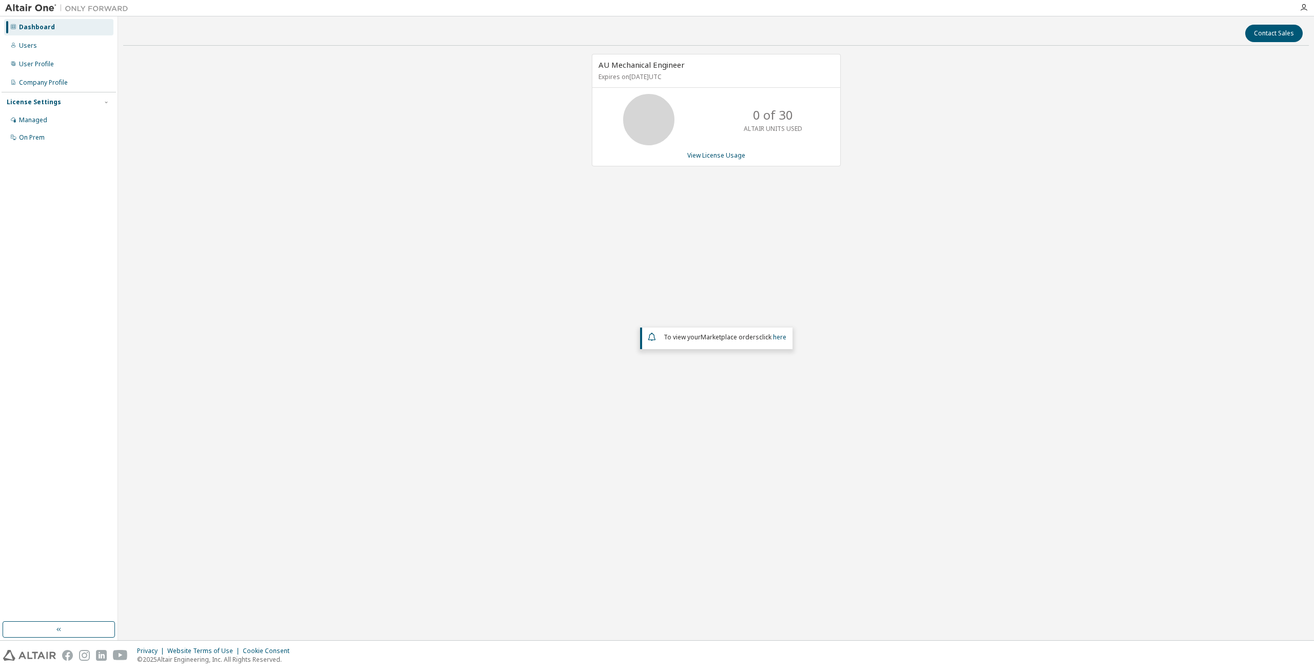 The image size is (1314, 670). I want to click on div: Users, so click(28, 46).